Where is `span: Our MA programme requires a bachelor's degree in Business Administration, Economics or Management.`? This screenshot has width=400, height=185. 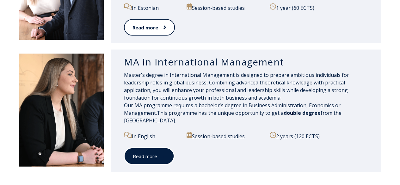 span: Our MA programme requires a bachelor's degree in Business Administration, Economics or Management. is located at coordinates (232, 109).